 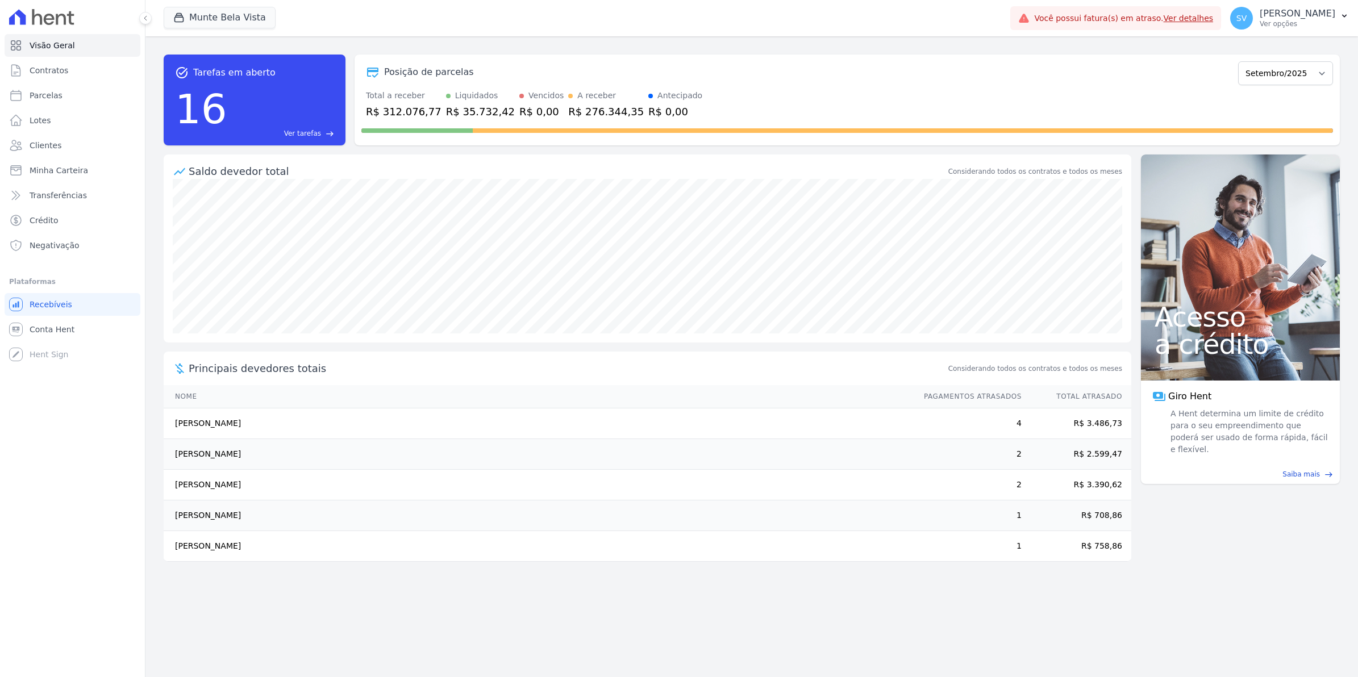 What do you see at coordinates (567, 171) in the screenshot?
I see `div: Saldo devedor total` at bounding box center [567, 171].